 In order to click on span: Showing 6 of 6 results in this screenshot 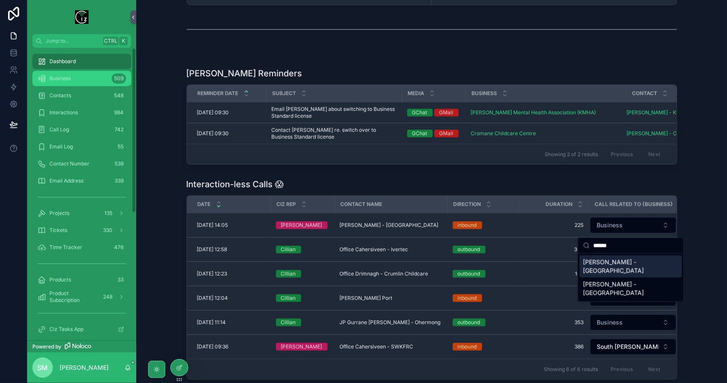, I will do `click(571, 369)`.